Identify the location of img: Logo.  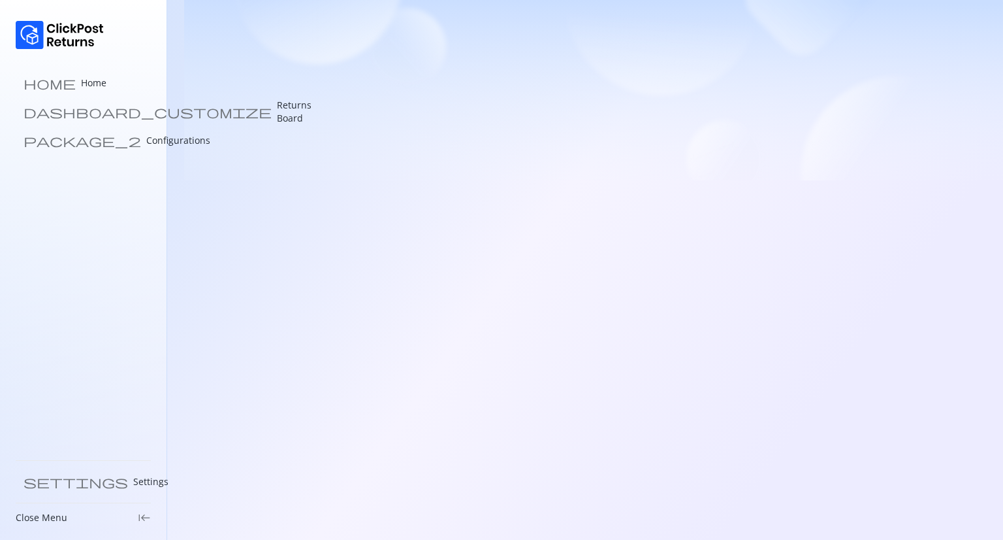
(59, 35).